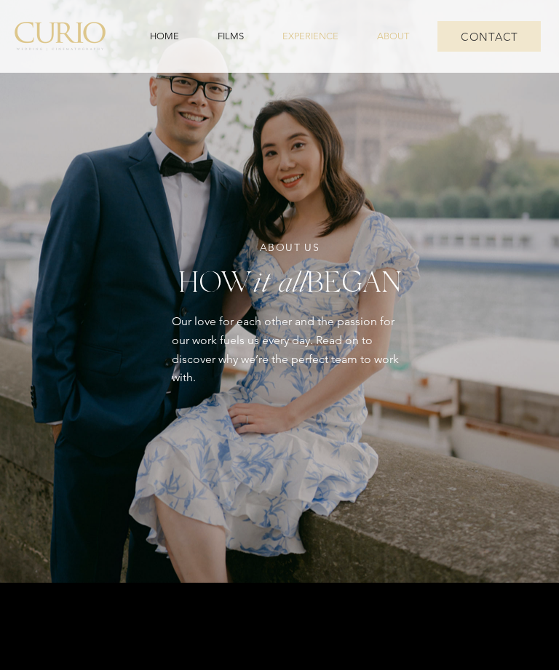 This screenshot has height=670, width=559. What do you see at coordinates (311, 36) in the screenshot?
I see `a: EXPERIENCE` at bounding box center [311, 36].